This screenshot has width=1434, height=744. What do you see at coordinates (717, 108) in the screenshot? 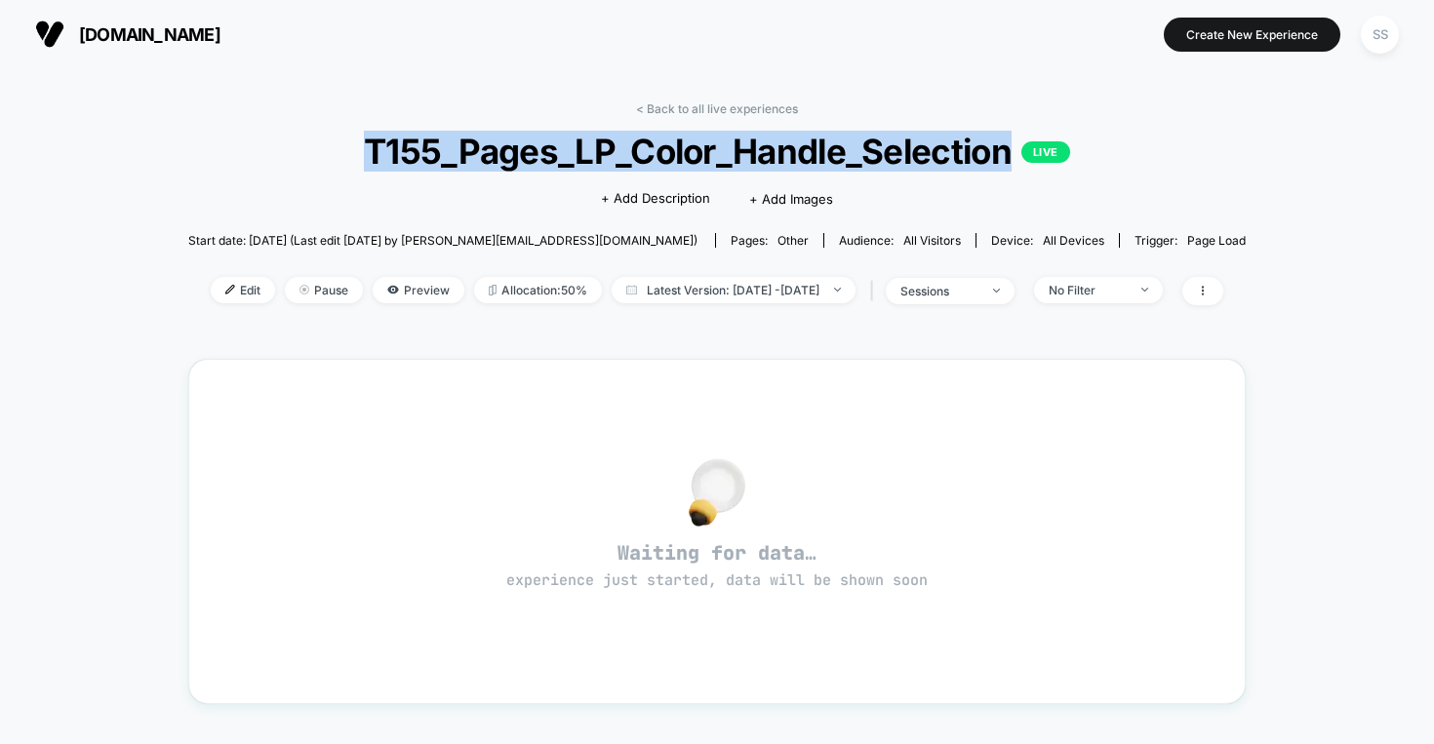
I see `a: < Back to all live experiences` at bounding box center [717, 108].